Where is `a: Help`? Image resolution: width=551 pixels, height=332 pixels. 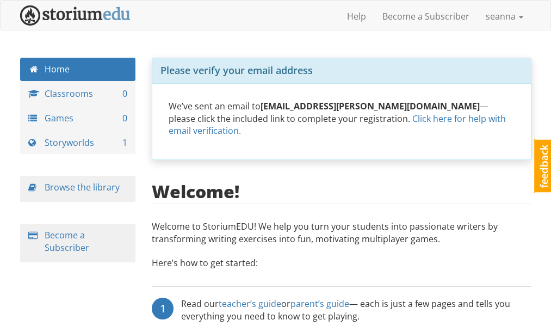
a: Help is located at coordinates (356, 16).